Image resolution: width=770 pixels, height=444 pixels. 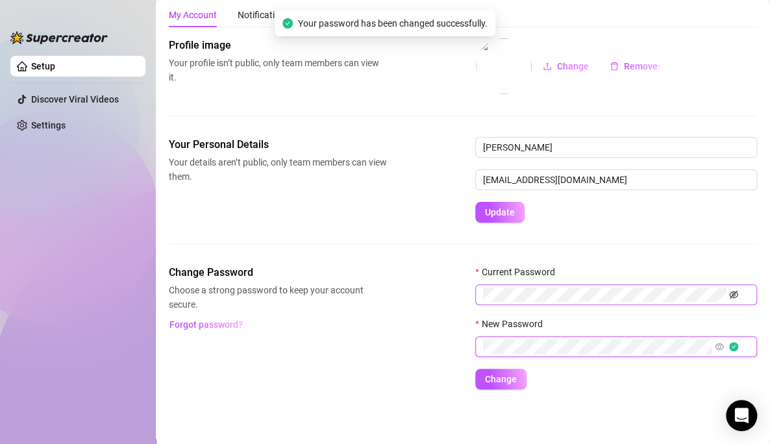 What do you see at coordinates (616, 147) in the screenshot?
I see `input: Enter name` at bounding box center [616, 147].